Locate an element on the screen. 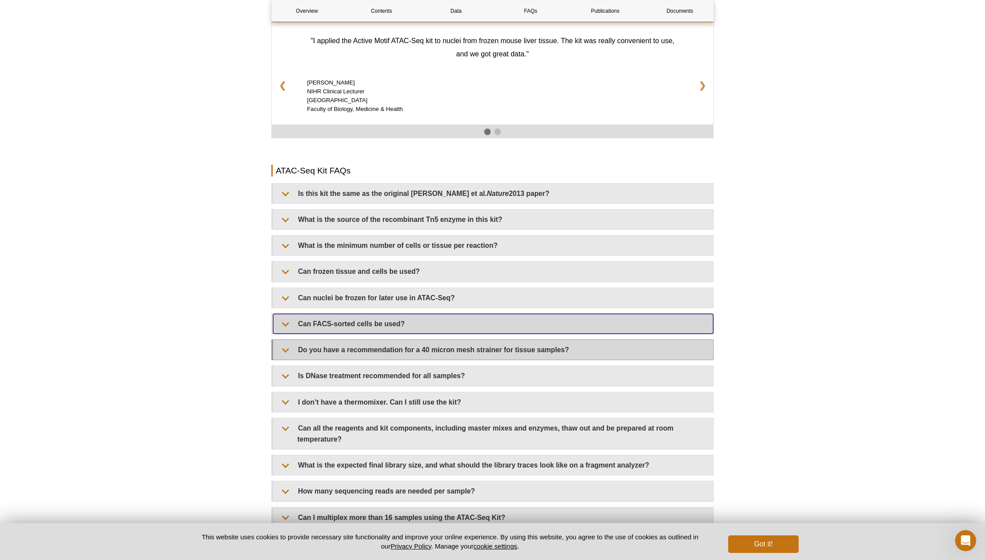 The image size is (985, 560). summary: What is the source of the recombinant Tn5 enzyme in this kit? is located at coordinates (493, 219).